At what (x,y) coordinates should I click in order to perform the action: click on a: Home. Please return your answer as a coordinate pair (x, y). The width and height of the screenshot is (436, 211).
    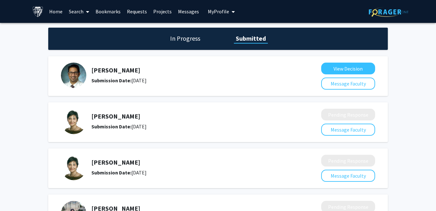
    Looking at the image, I should click on (56, 11).